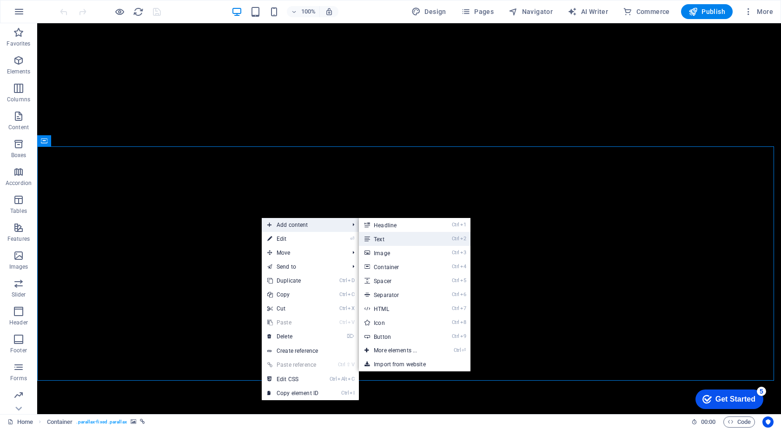 This screenshot has width=781, height=429. What do you see at coordinates (397, 281) in the screenshot?
I see `a: Ctrl5Spacer` at bounding box center [397, 281].